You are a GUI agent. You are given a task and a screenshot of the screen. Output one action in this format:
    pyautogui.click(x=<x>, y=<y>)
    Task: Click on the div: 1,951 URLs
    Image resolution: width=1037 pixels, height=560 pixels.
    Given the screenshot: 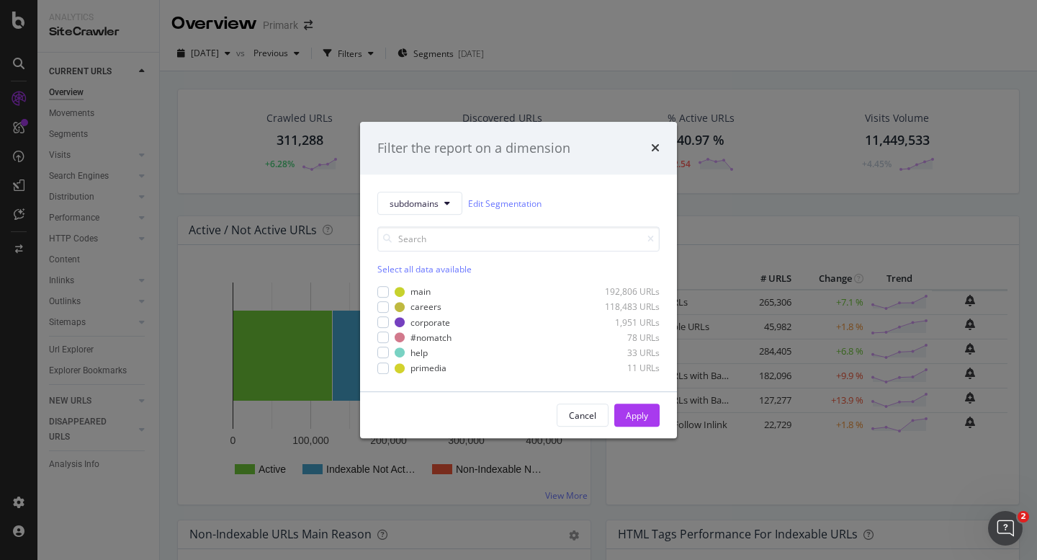 What is the action you would take?
    pyautogui.click(x=624, y=322)
    